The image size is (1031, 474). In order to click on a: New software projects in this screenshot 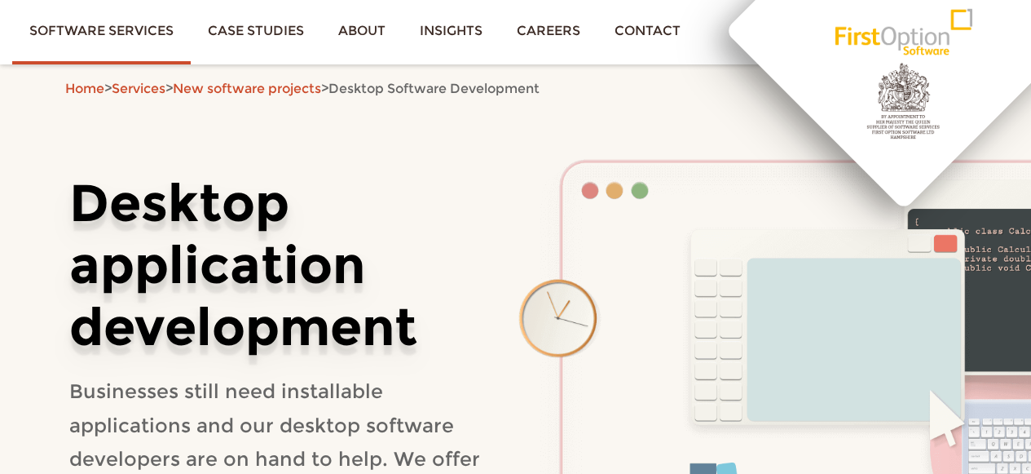, I will do `click(247, 88)`.